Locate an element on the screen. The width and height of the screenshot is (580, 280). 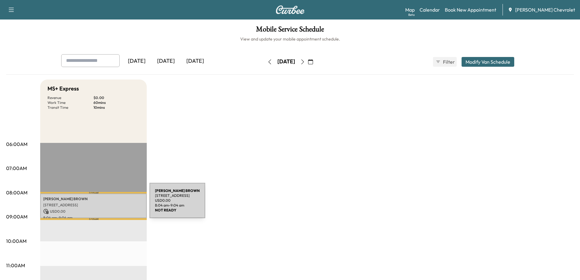
p: $ 0.00 is located at coordinates (116, 98).